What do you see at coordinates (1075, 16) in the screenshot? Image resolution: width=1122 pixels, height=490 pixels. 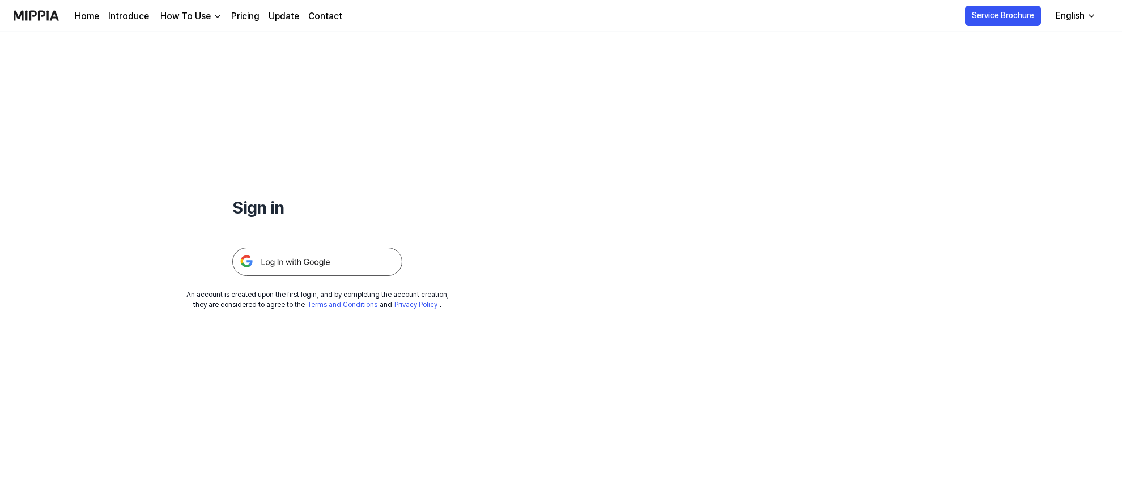 I see `button: English` at bounding box center [1075, 16].